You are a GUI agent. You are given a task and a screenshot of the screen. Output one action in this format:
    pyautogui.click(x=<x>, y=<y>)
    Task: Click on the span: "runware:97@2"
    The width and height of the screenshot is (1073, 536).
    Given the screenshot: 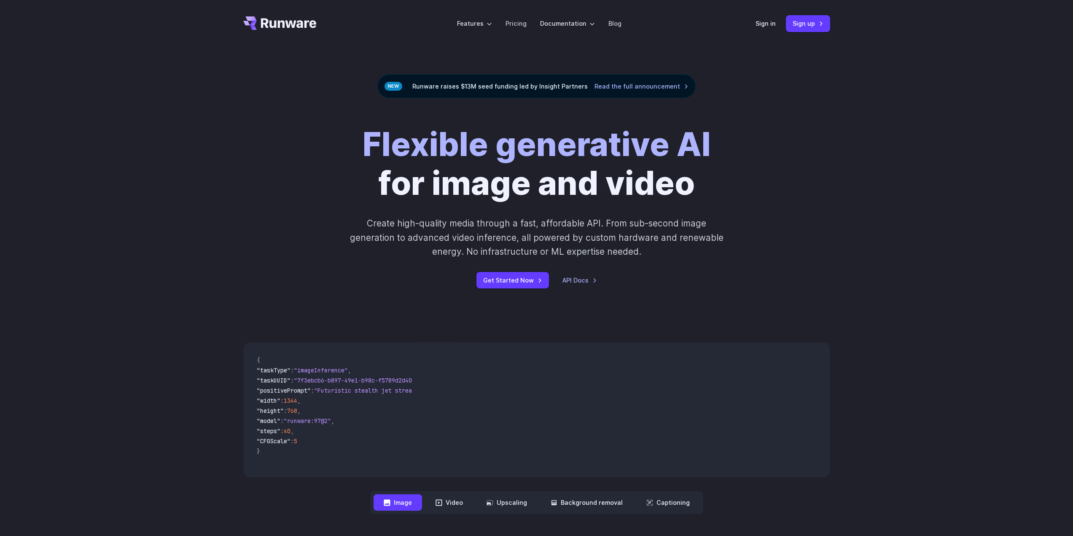 What is the action you would take?
    pyautogui.click(x=307, y=421)
    